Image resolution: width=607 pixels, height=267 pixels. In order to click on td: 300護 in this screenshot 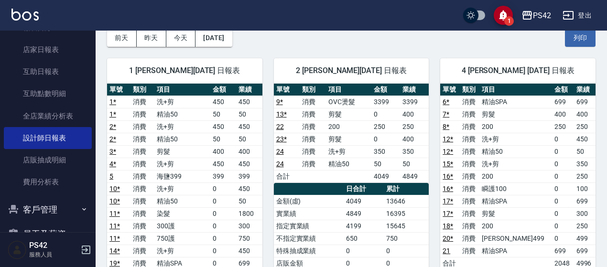, I will do `click(182, 226)`.